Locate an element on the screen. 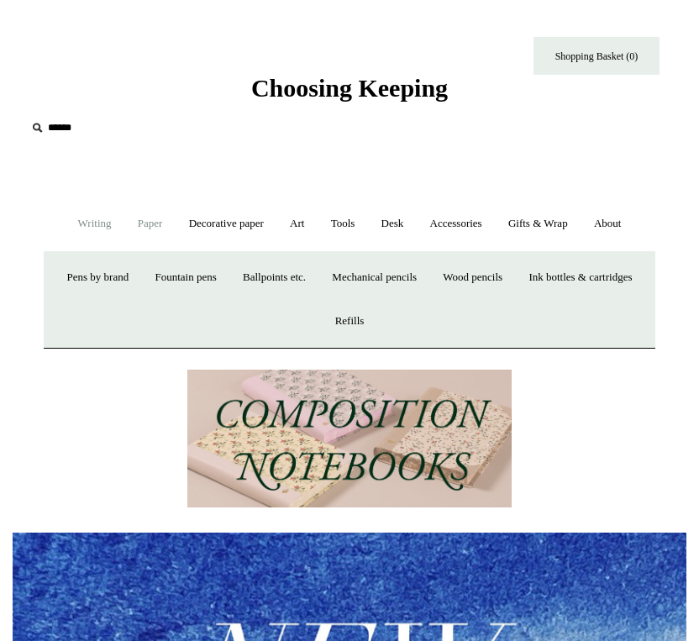 This screenshot has height=641, width=699. a: Wood pencils is located at coordinates (472, 277).